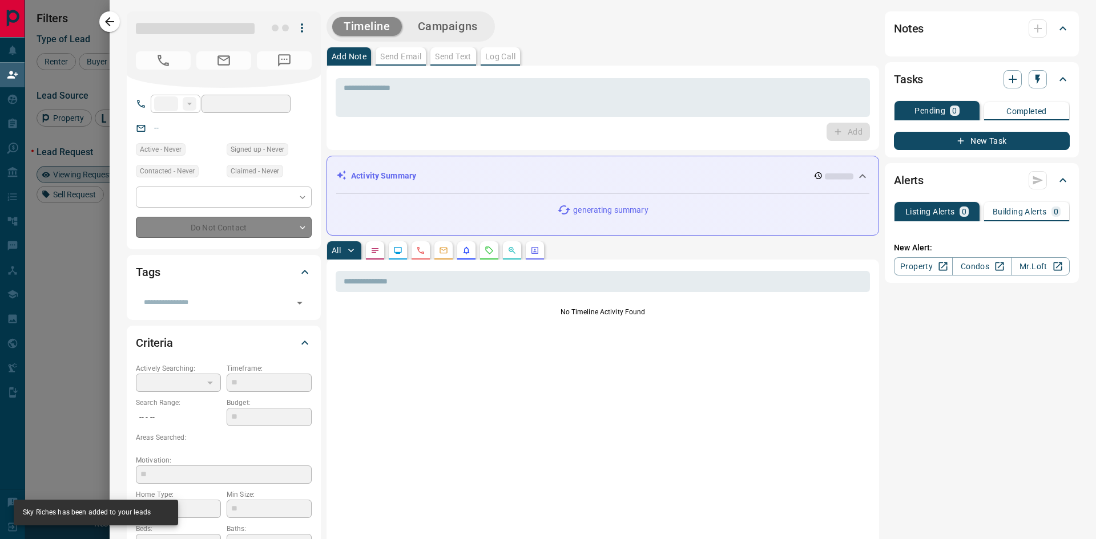 Image resolution: width=1096 pixels, height=539 pixels. What do you see at coordinates (982, 141) in the screenshot?
I see `button: New Task` at bounding box center [982, 141].